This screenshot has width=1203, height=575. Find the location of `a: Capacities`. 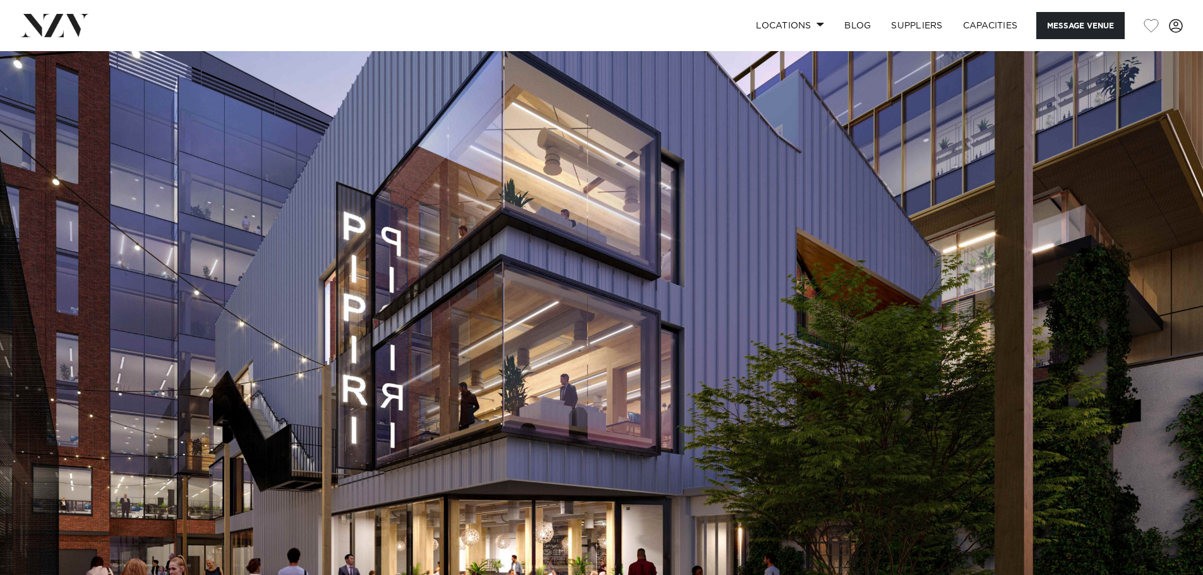

a: Capacities is located at coordinates (990, 25).